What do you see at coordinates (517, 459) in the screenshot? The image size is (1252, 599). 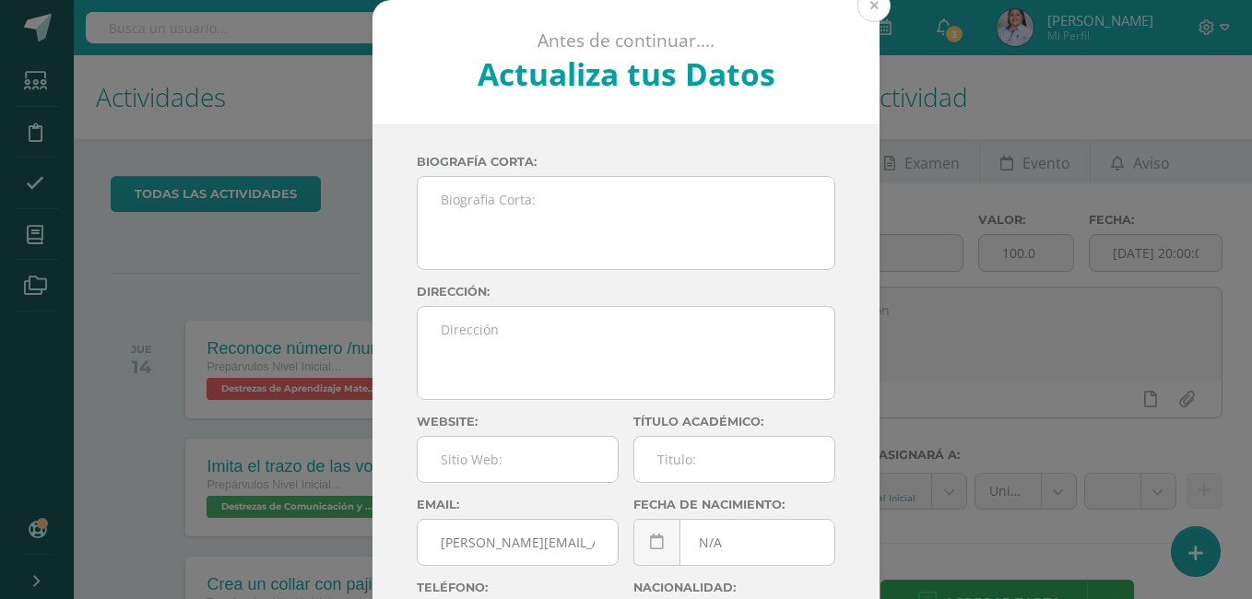 I see `input: Sitio Web:` at bounding box center [517, 459].